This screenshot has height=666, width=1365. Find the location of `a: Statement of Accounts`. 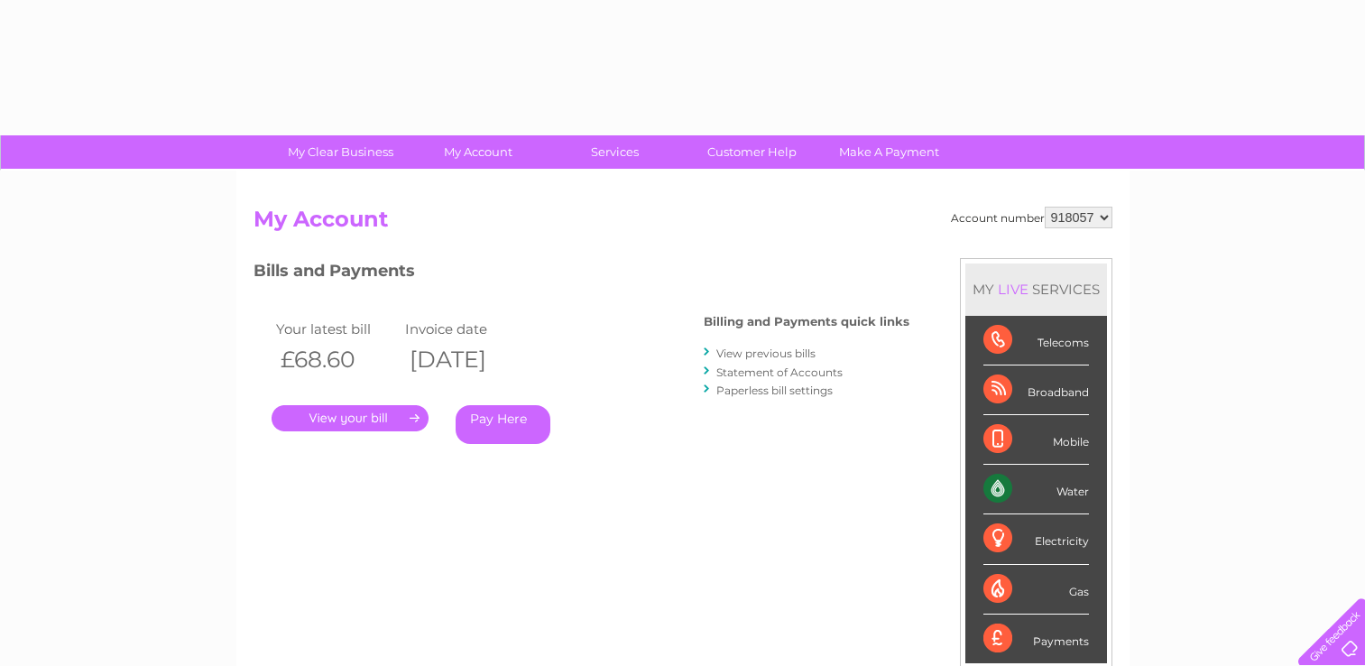

a: Statement of Accounts is located at coordinates (780, 372).